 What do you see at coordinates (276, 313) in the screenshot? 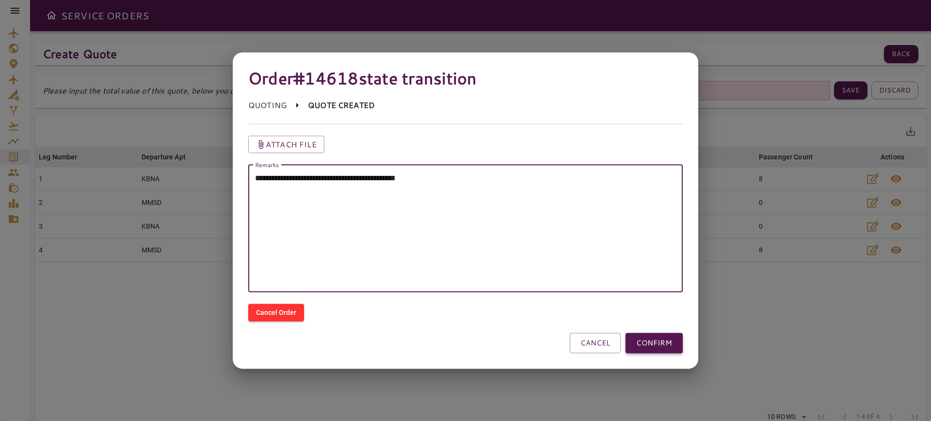
I see `button: Cancel Order` at bounding box center [276, 313].